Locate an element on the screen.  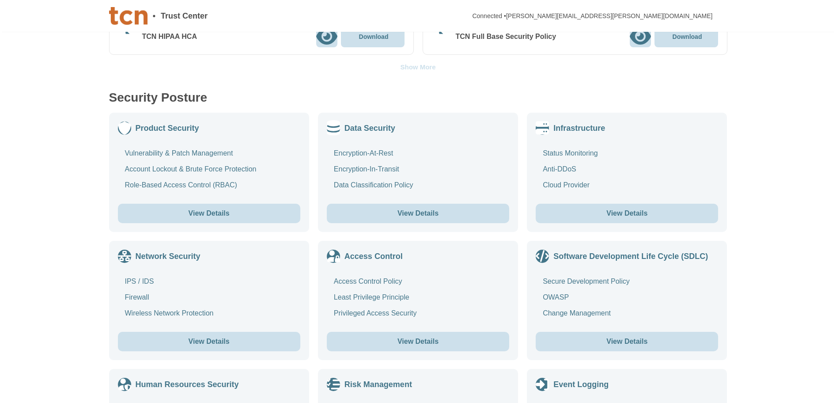
div: Role-Based Access Control (RBAC) is located at coordinates (181, 185).